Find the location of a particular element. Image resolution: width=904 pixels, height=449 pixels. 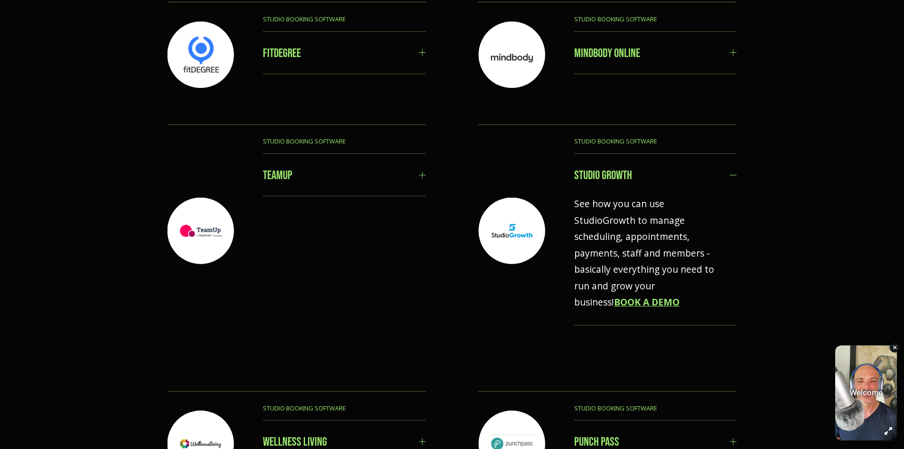

span: MINDBODY ONLINE is located at coordinates (652, 53).